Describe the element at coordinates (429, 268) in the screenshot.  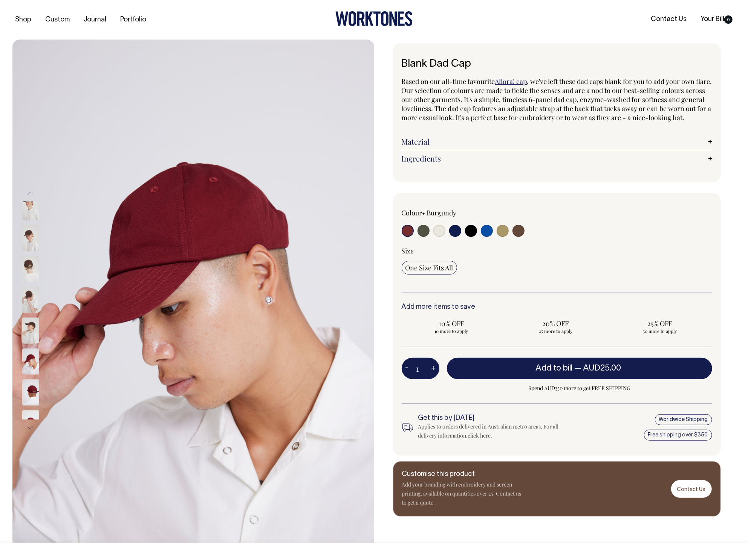
I see `span: One Size Fits All` at that location.